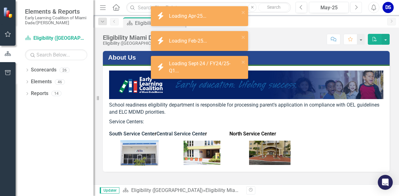  What do you see at coordinates (109, 191) in the screenshot?
I see `span: Updater` at bounding box center [109, 191].